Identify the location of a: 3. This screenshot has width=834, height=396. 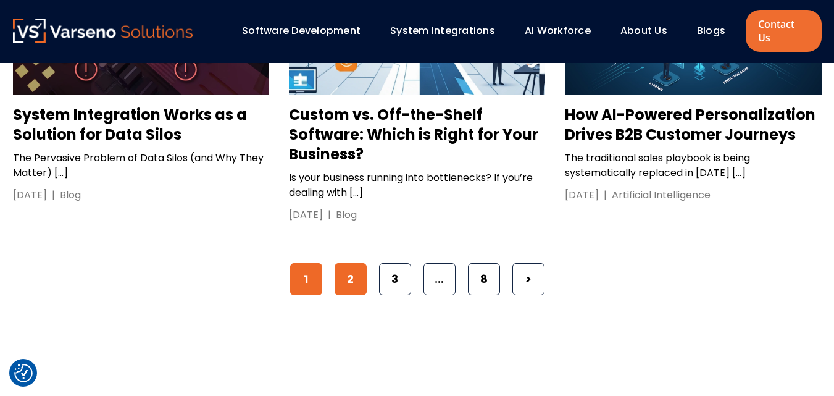
(395, 279).